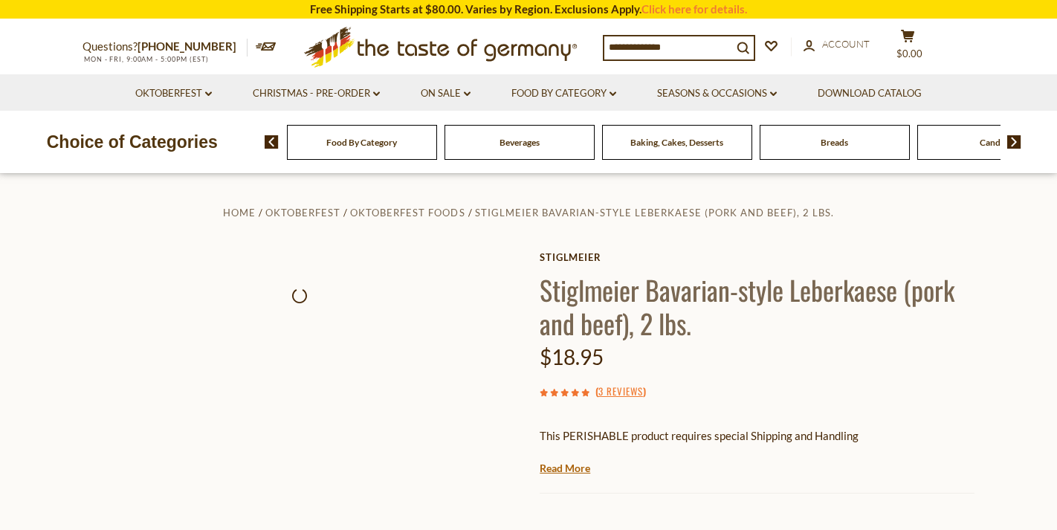 This screenshot has width=1057, height=530. I want to click on a: Stiglmeier Bavarian-style Leberkaese (pork and beef), 2 lbs., so click(654, 213).